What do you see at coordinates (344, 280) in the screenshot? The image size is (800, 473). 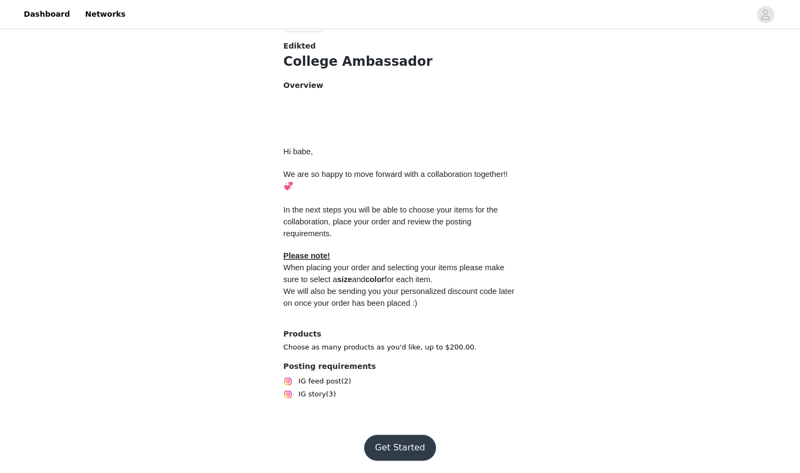 I see `strong: size` at bounding box center [344, 280].